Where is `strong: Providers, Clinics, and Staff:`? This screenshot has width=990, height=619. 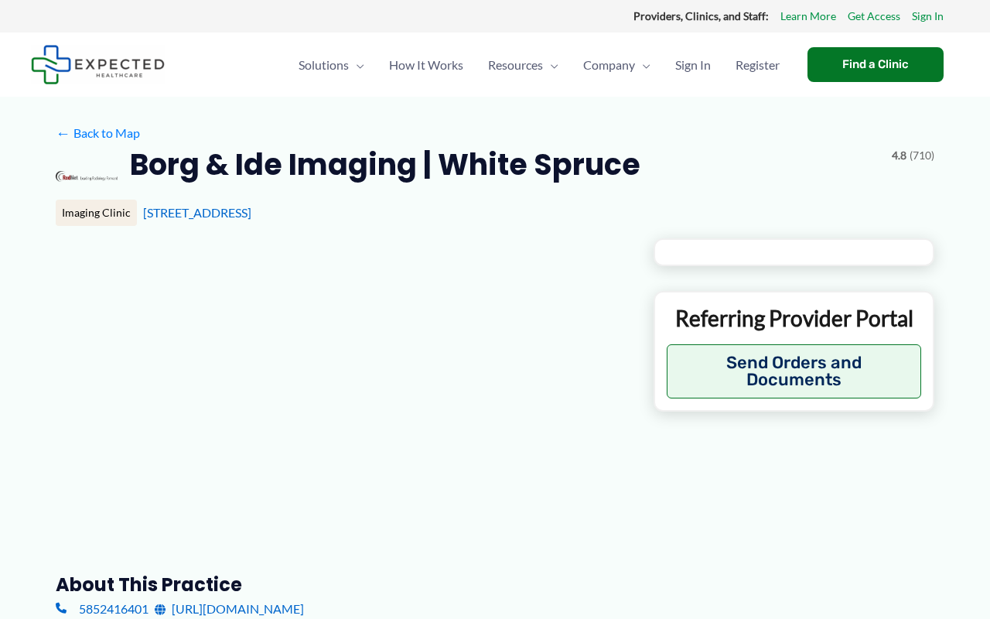
strong: Providers, Clinics, and Staff: is located at coordinates (701, 15).